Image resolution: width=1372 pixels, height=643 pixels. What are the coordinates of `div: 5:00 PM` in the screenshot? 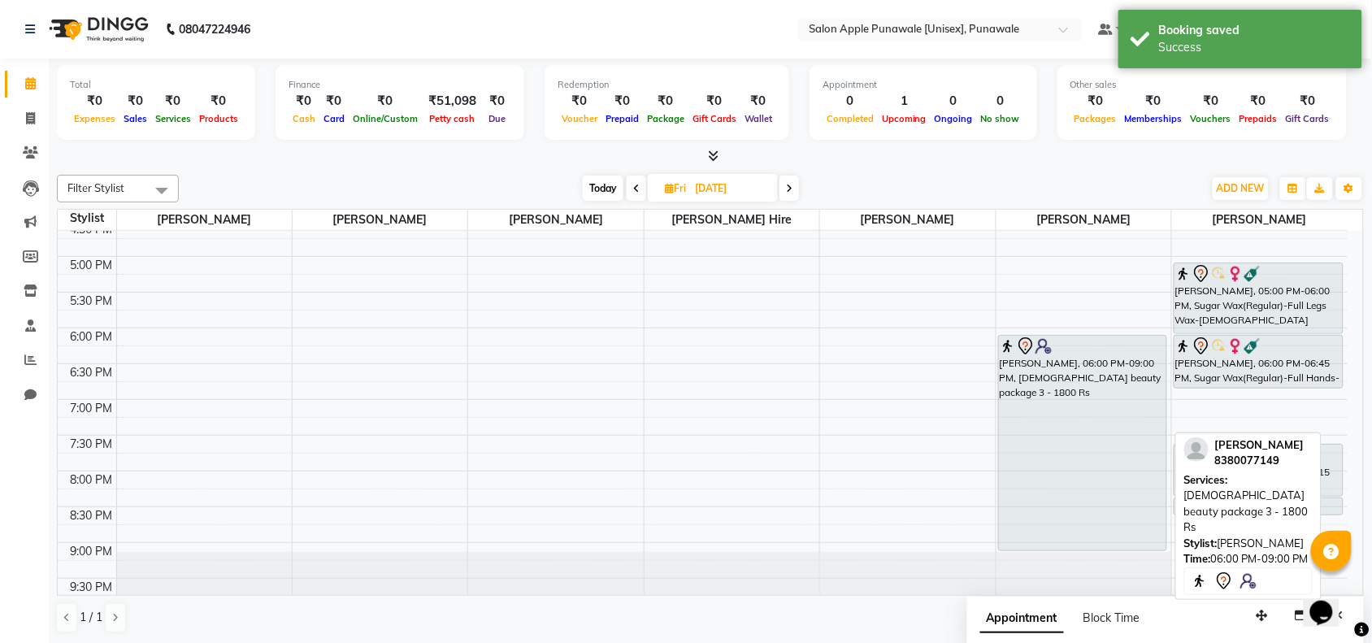 It's located at (92, 265).